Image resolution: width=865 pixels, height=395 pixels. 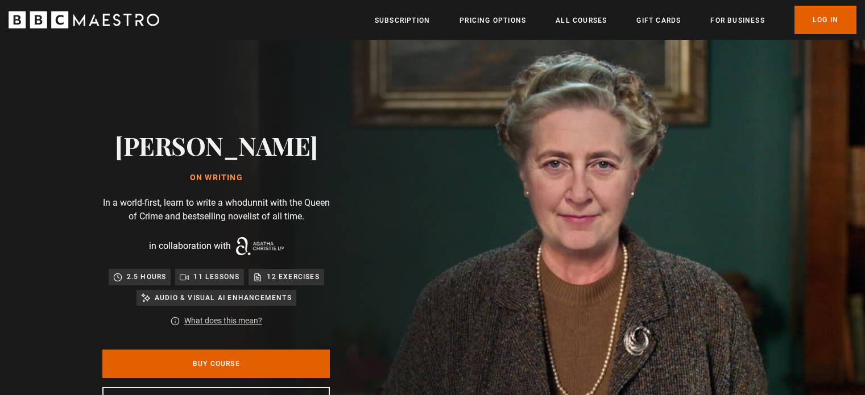 What do you see at coordinates (216, 178) in the screenshot?
I see `h1: On writing` at bounding box center [216, 178].